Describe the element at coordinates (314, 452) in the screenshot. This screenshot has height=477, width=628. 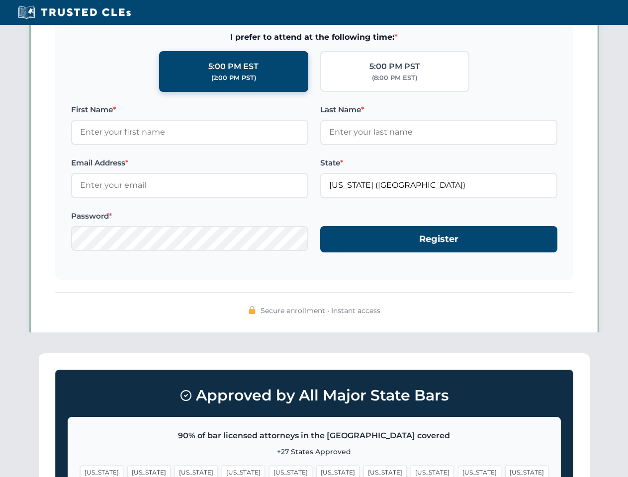
I see `p: +27 States Approved` at that location.